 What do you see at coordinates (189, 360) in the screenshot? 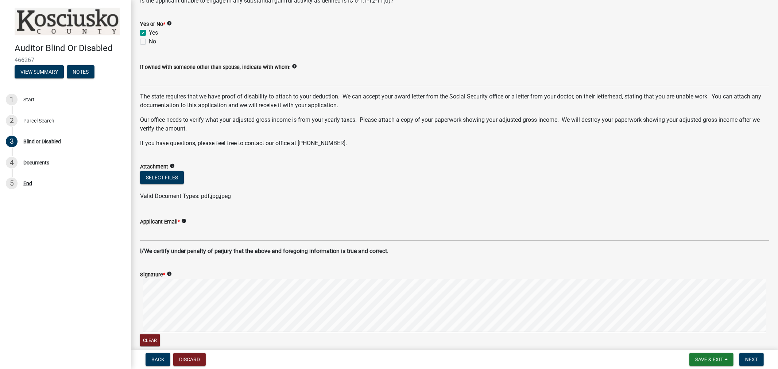
I see `button: Discard` at bounding box center [189, 360].